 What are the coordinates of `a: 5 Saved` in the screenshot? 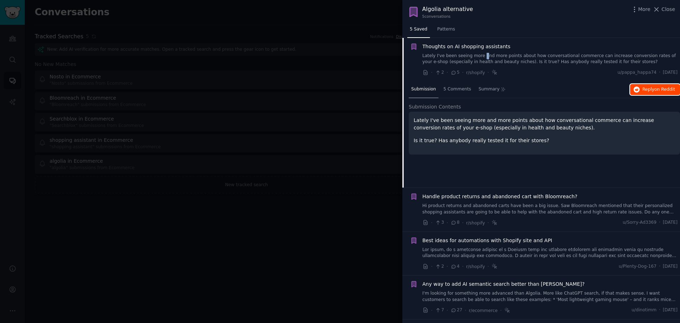 It's located at (419, 31).